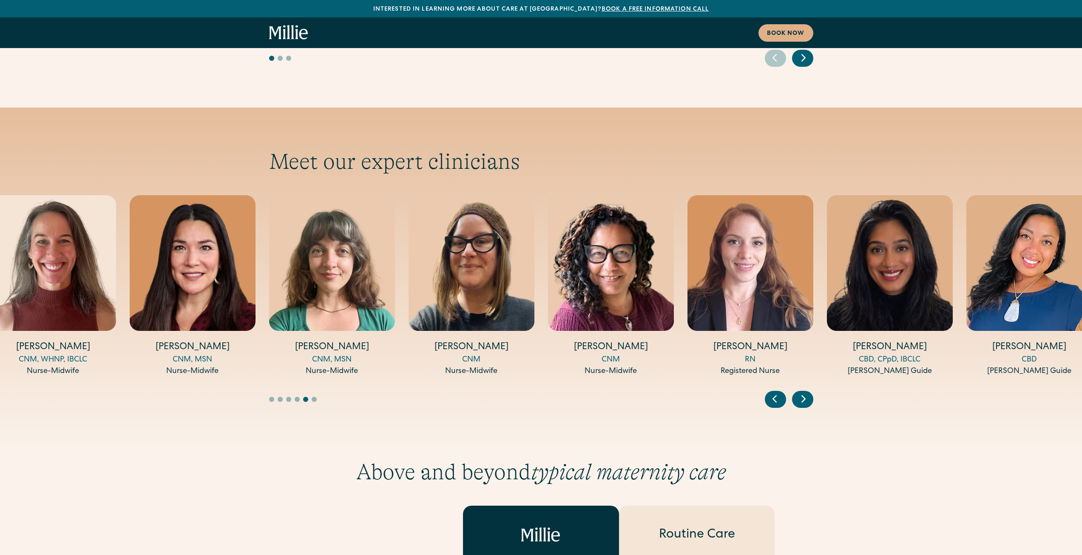  Describe the element at coordinates (306, 399) in the screenshot. I see `button: Go to slide 5` at that location.